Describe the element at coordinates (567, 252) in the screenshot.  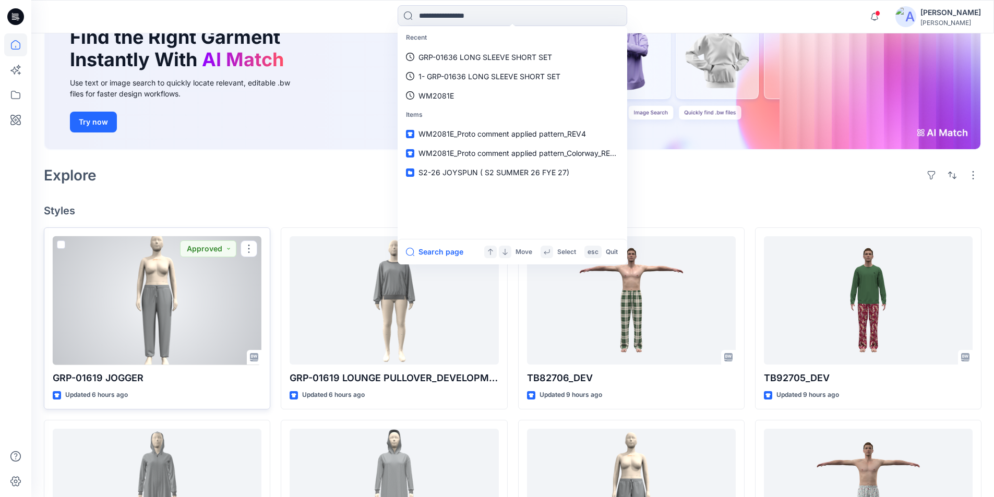
I see `p: Select` at that location.